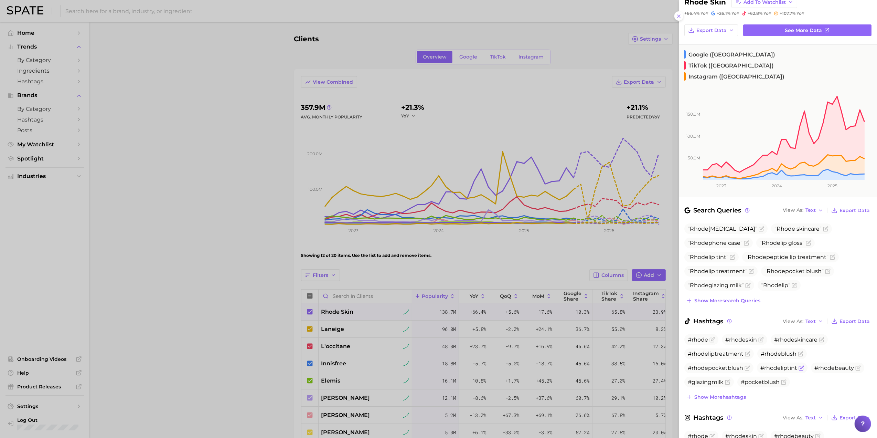  What do you see at coordinates (720, 397) in the screenshot?
I see `span: Show more hashtags` at bounding box center [720, 397].